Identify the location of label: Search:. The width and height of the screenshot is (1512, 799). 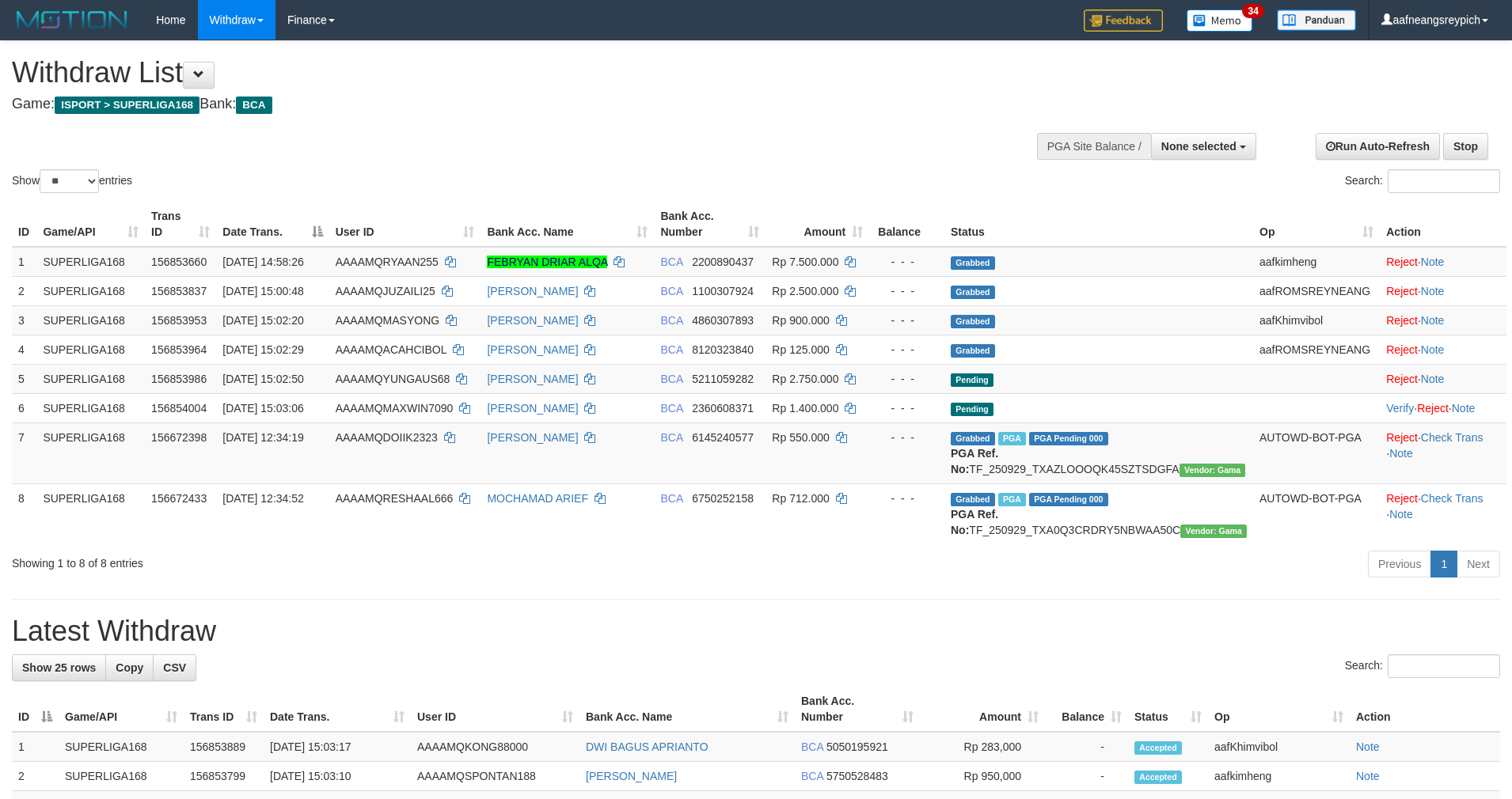
(1423, 181).